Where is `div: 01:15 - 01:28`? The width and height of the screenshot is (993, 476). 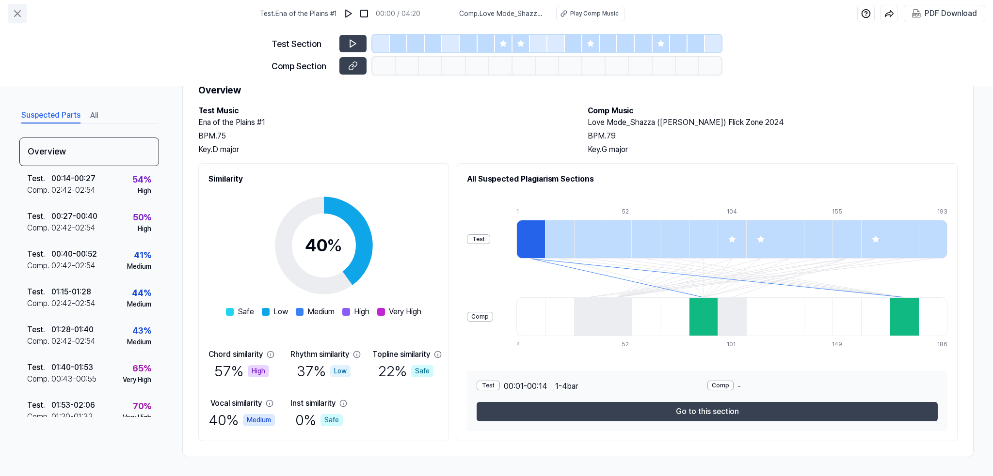
div: 01:15 - 01:28 is located at coordinates (71, 292).